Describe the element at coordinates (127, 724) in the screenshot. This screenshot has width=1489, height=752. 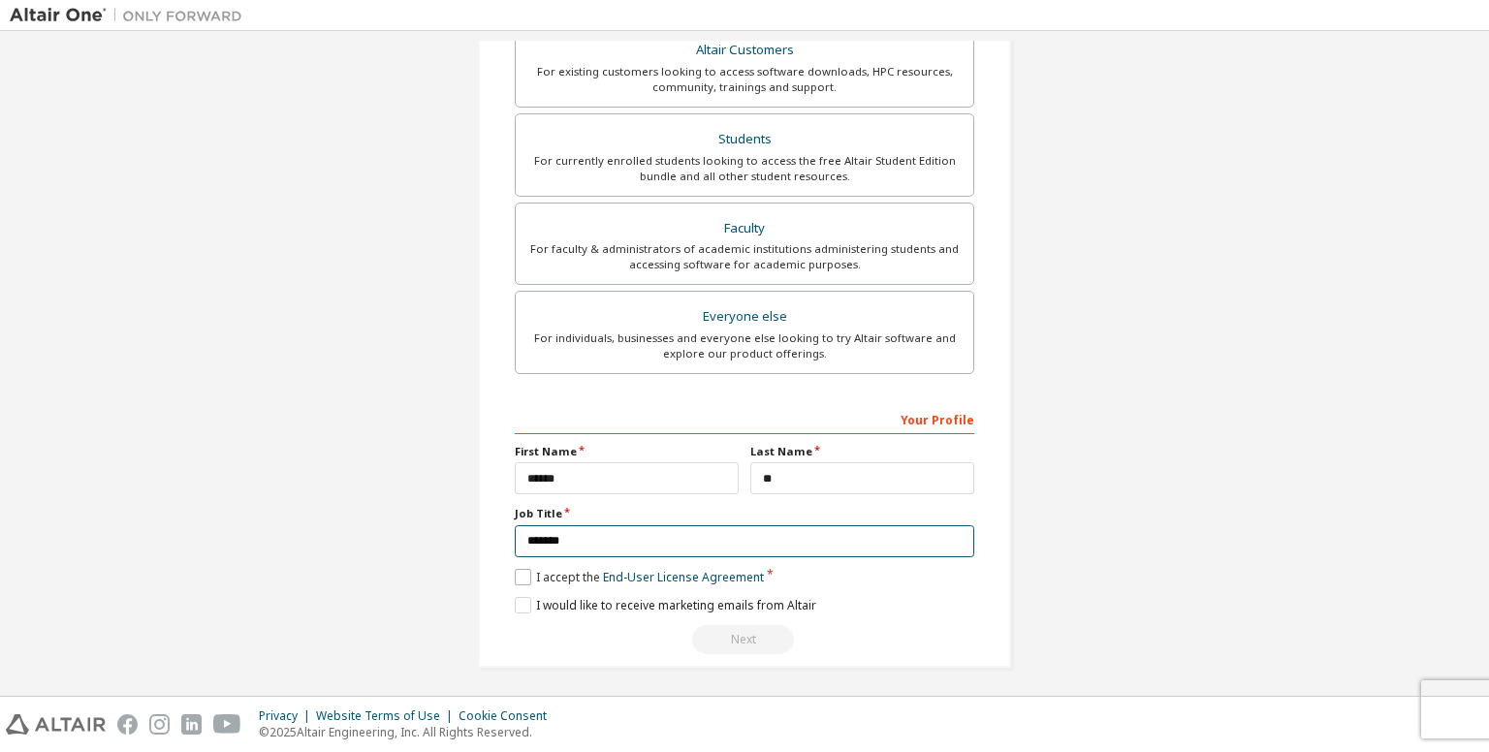
I see `img: facebook.svg` at that location.